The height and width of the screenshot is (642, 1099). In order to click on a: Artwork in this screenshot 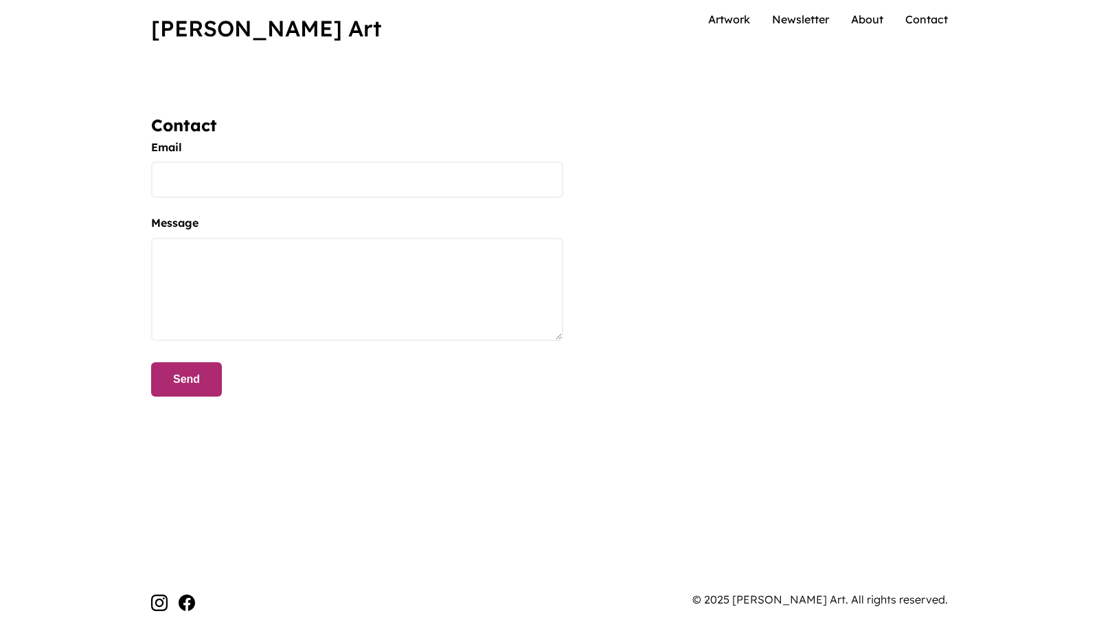, I will do `click(729, 19)`.